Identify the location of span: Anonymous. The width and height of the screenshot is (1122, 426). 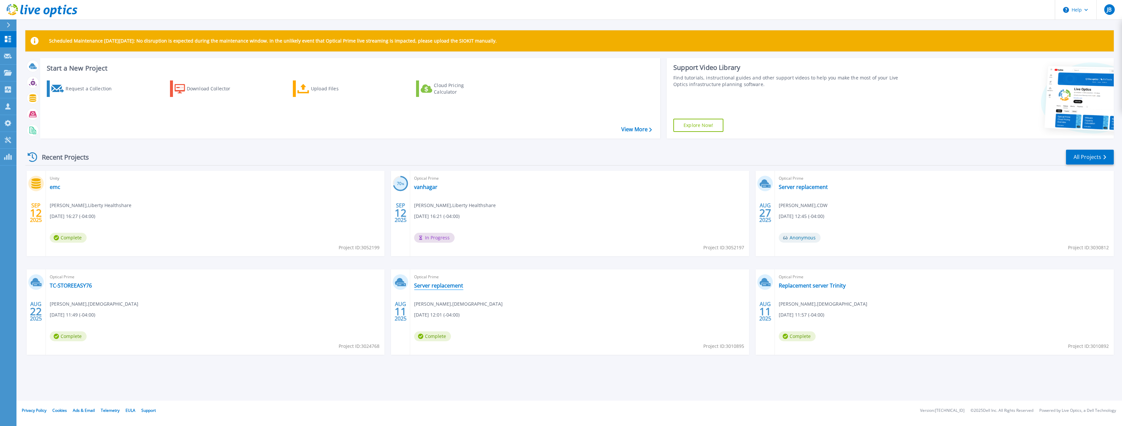
(799, 238).